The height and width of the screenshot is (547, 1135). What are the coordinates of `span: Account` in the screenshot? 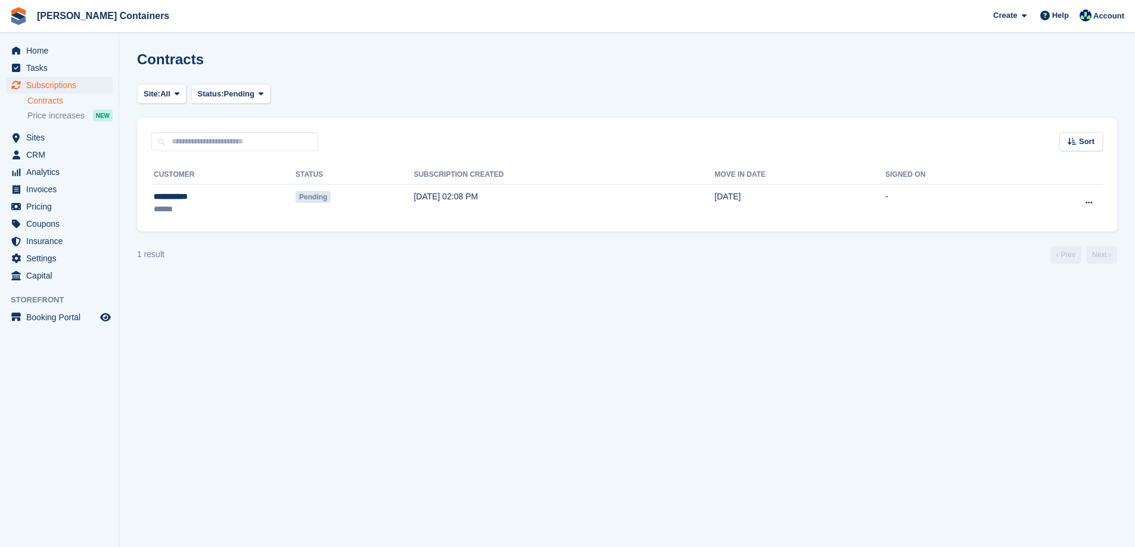 It's located at (1108, 16).